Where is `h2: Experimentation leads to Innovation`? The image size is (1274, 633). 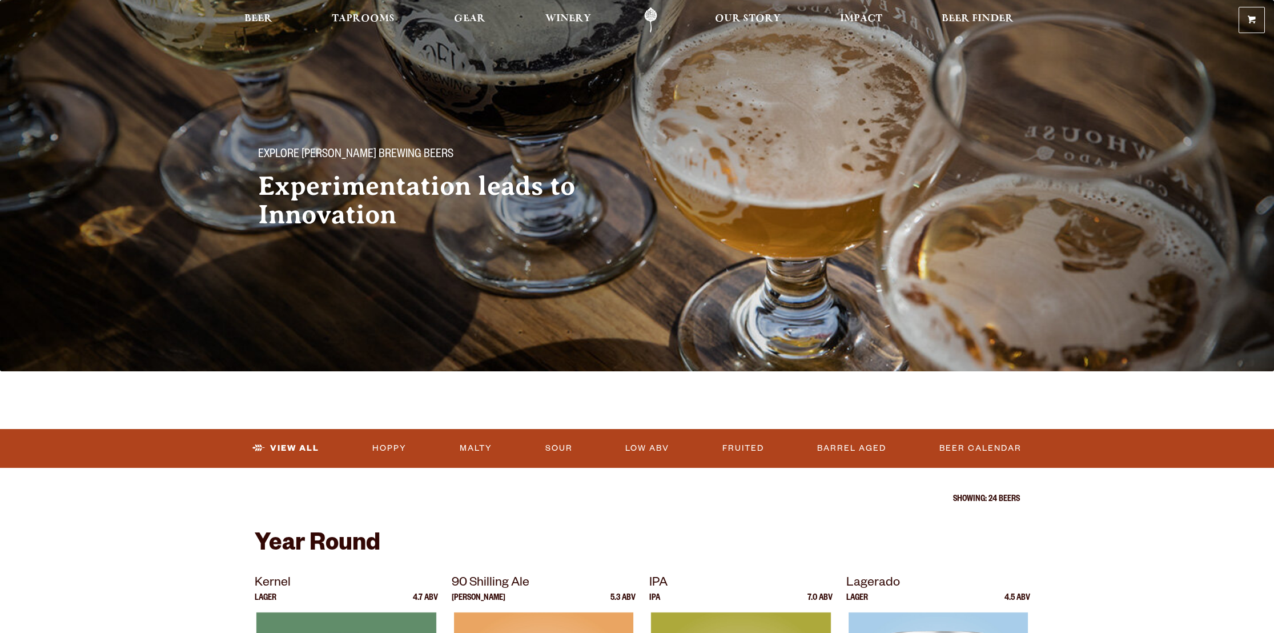
h2: Experimentation leads to Innovation is located at coordinates (436, 200).